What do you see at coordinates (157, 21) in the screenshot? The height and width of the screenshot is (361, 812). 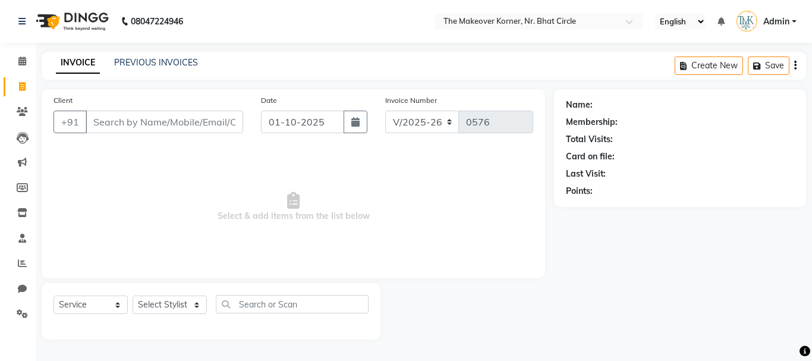 I see `b: 08047224946` at bounding box center [157, 21].